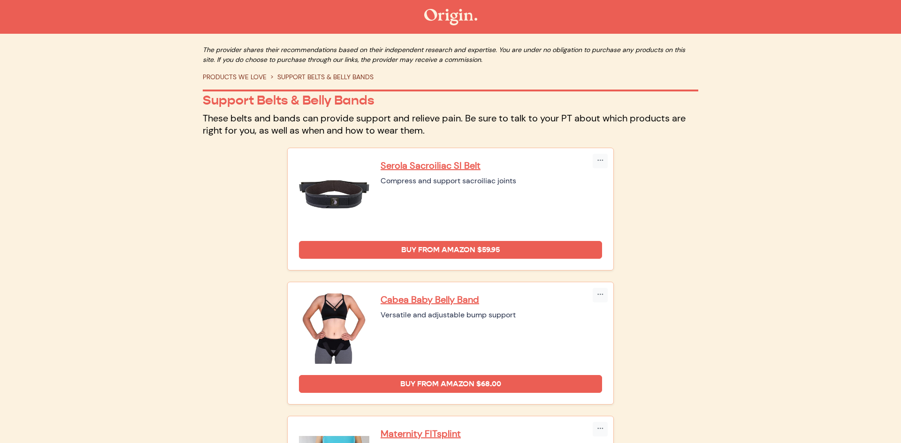 This screenshot has height=443, width=901. Describe the element at coordinates (235, 77) in the screenshot. I see `a: PRODUCTS WE LOVE` at that location.